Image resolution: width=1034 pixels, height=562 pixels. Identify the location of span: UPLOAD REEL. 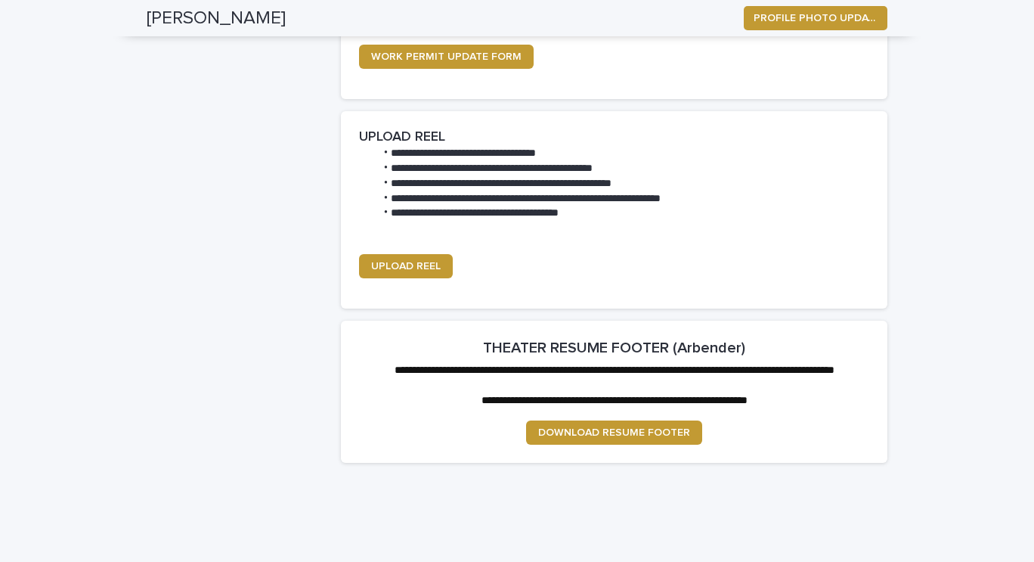
(406, 266).